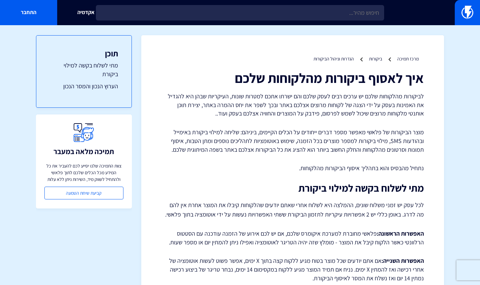 The height and width of the screenshot is (285, 480). What do you see at coordinates (293, 188) in the screenshot?
I see `h2: מתי לשלוח בקשה למילוי ביקורת` at bounding box center [293, 188].